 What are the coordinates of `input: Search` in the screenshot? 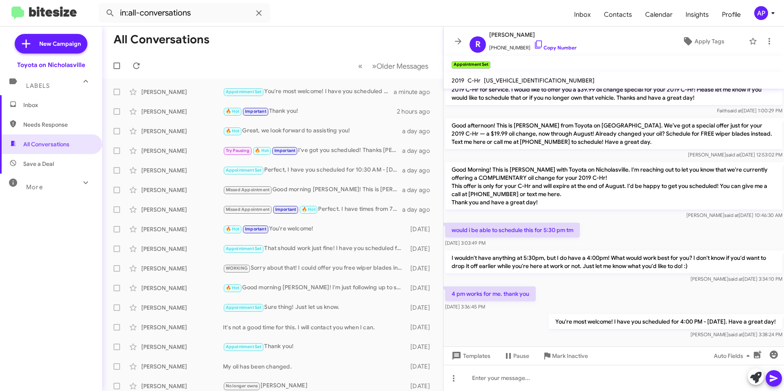 It's located at (184, 13).